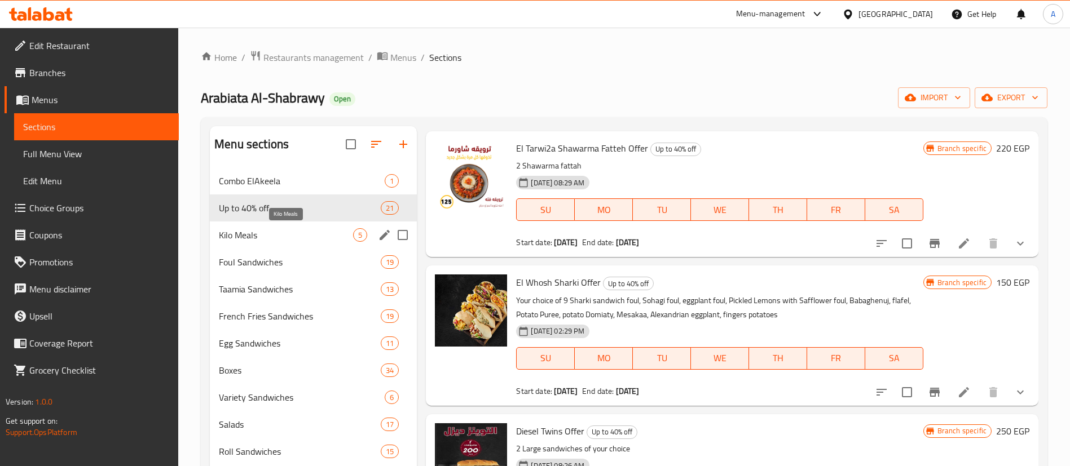  I want to click on div: Up to 40% off21, so click(313, 208).